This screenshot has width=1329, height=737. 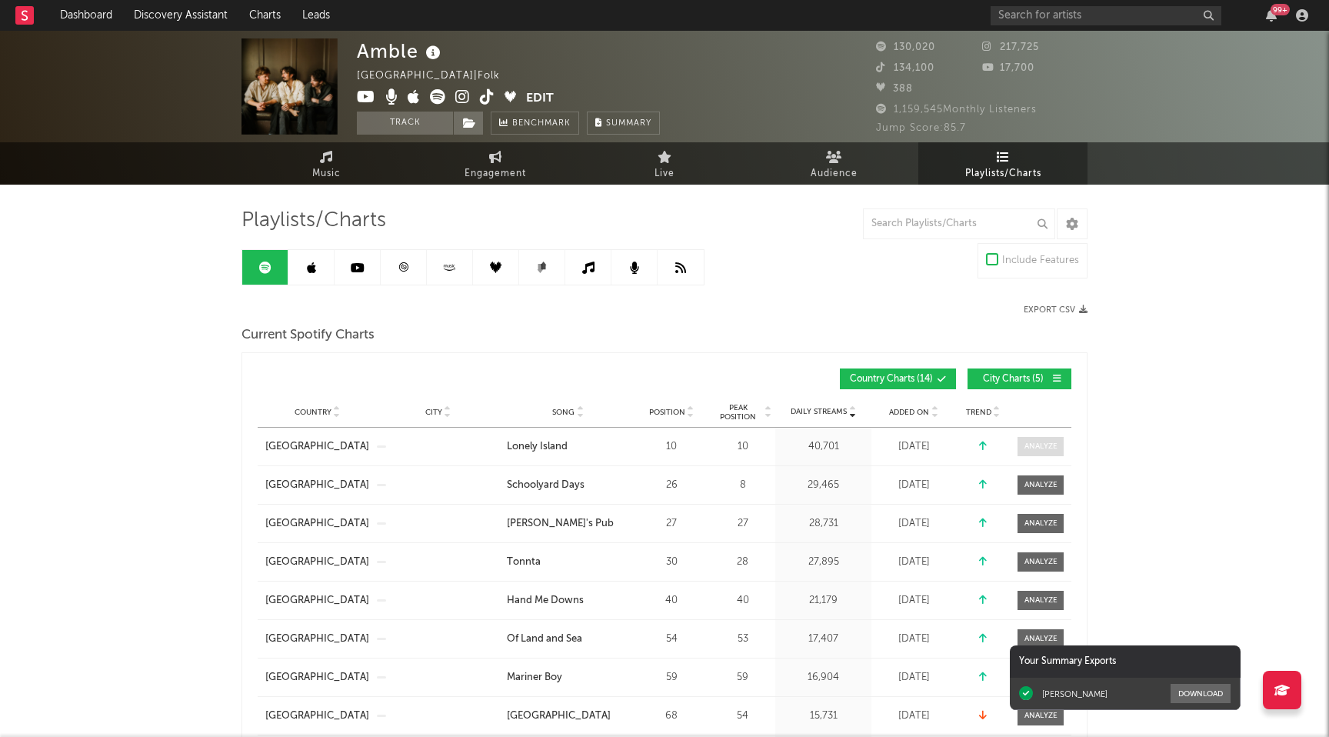 I want to click on div: 30, so click(x=671, y=562).